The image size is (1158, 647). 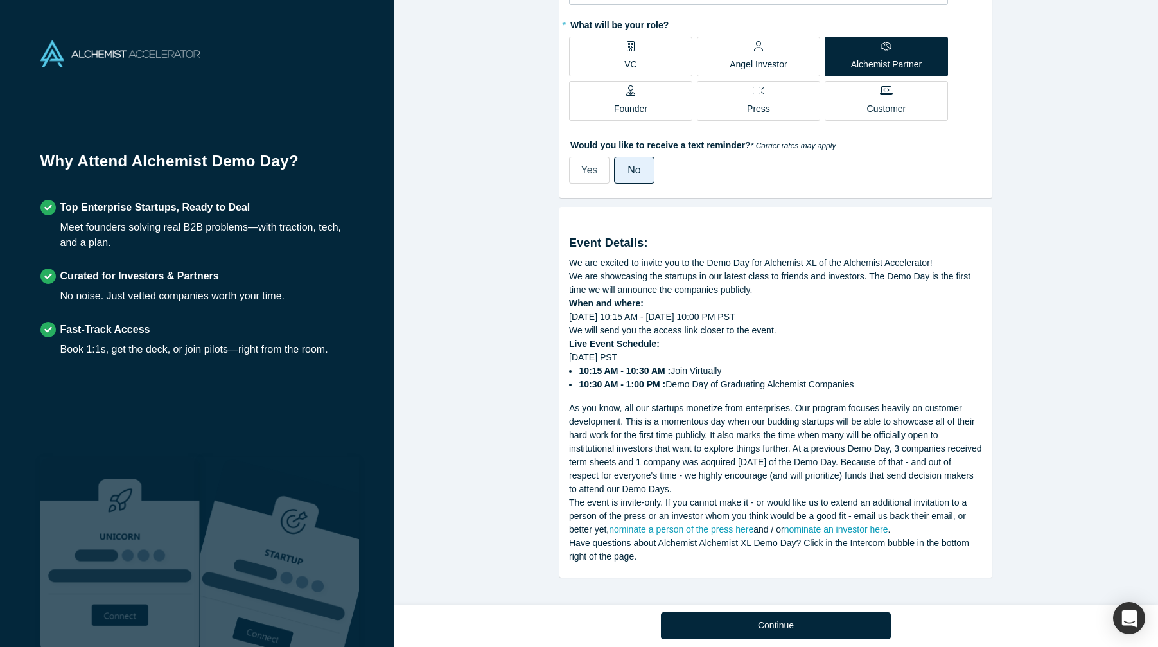 I want to click on img: Prism AI, so click(x=279, y=552).